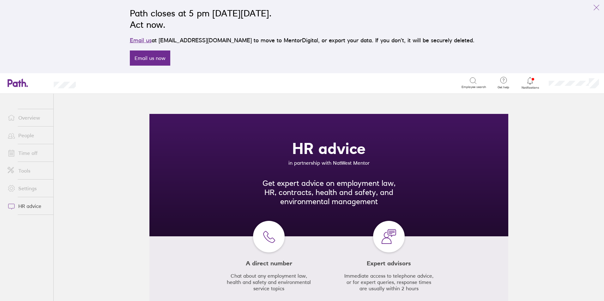  I want to click on h3: Expert advisors, so click(389, 264).